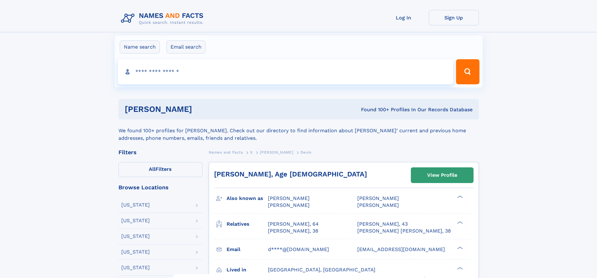 This screenshot has width=597, height=278. Describe the element at coordinates (140, 47) in the screenshot. I see `label: Name search` at that location.